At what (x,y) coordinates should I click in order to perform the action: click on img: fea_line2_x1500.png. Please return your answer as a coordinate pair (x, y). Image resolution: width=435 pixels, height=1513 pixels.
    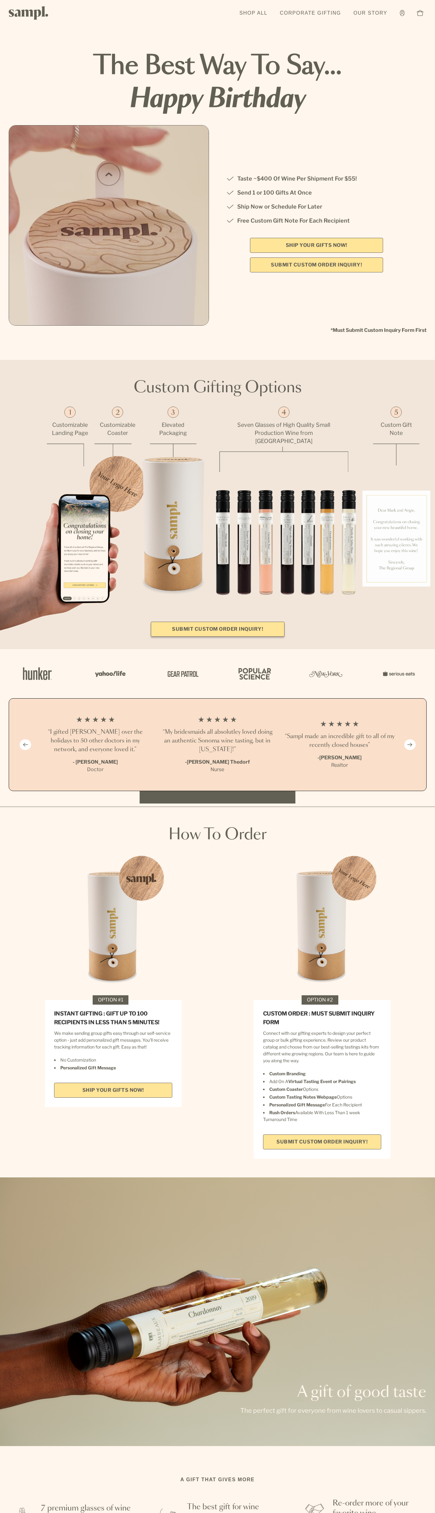
    Looking at the image, I should click on (113, 450).